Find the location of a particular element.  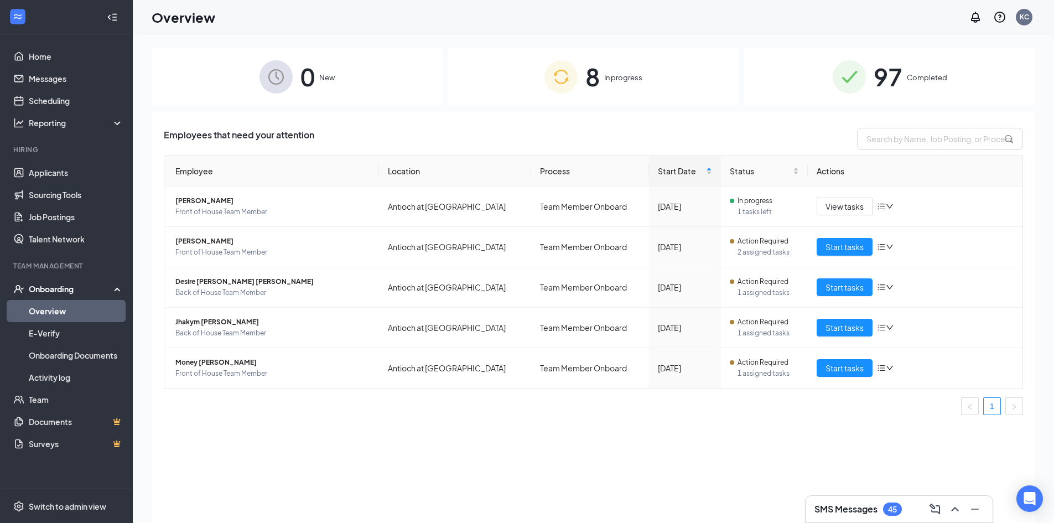

a: Sourcing Tools is located at coordinates (76, 195).